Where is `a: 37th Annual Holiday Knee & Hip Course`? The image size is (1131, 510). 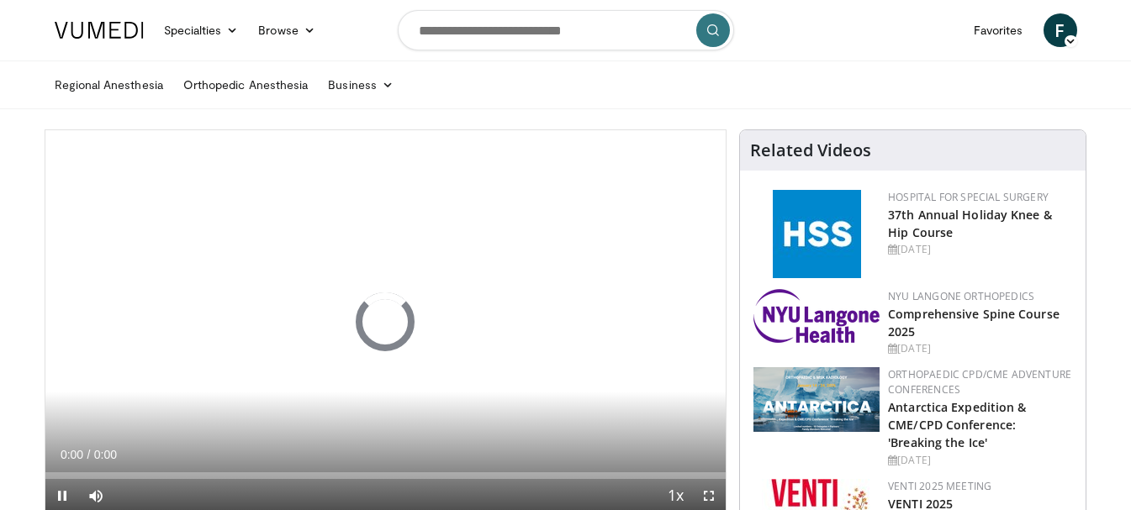
a: 37th Annual Holiday Knee & Hip Course is located at coordinates (970, 224).